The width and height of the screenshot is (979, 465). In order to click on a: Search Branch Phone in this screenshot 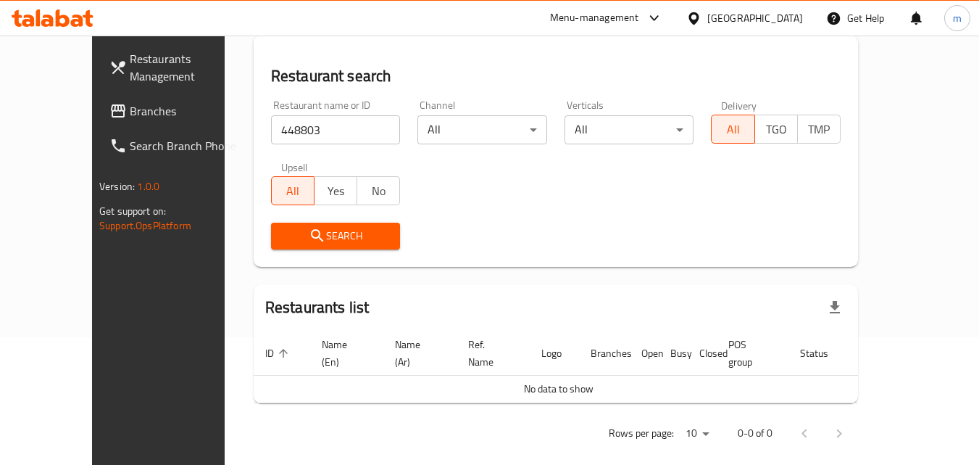, I will do `click(177, 146)`.